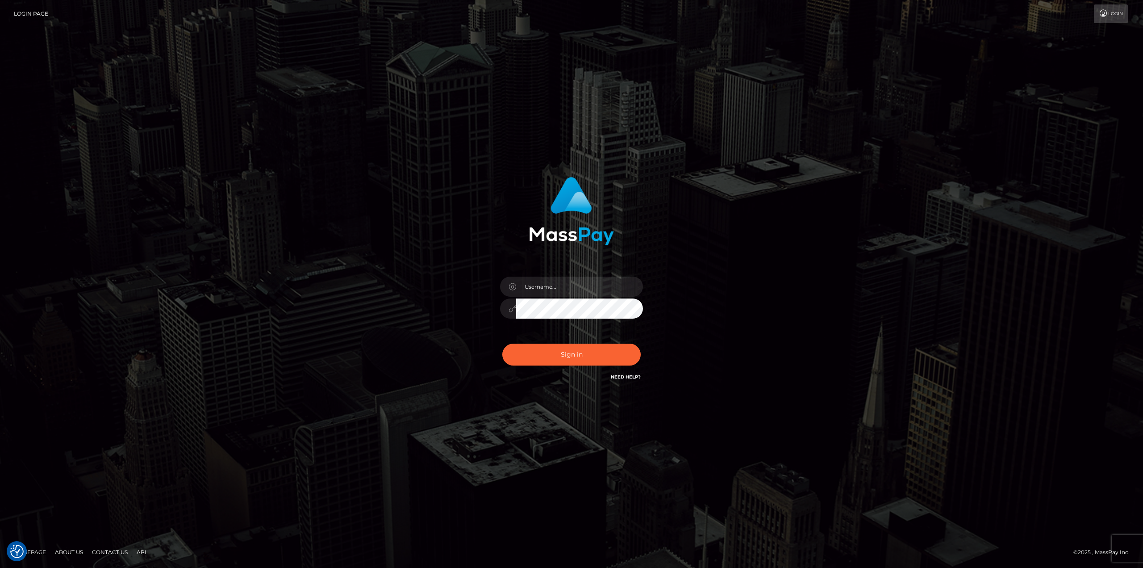 The width and height of the screenshot is (1143, 568). What do you see at coordinates (17, 551) in the screenshot?
I see `img: Revisit consent button` at bounding box center [17, 551].